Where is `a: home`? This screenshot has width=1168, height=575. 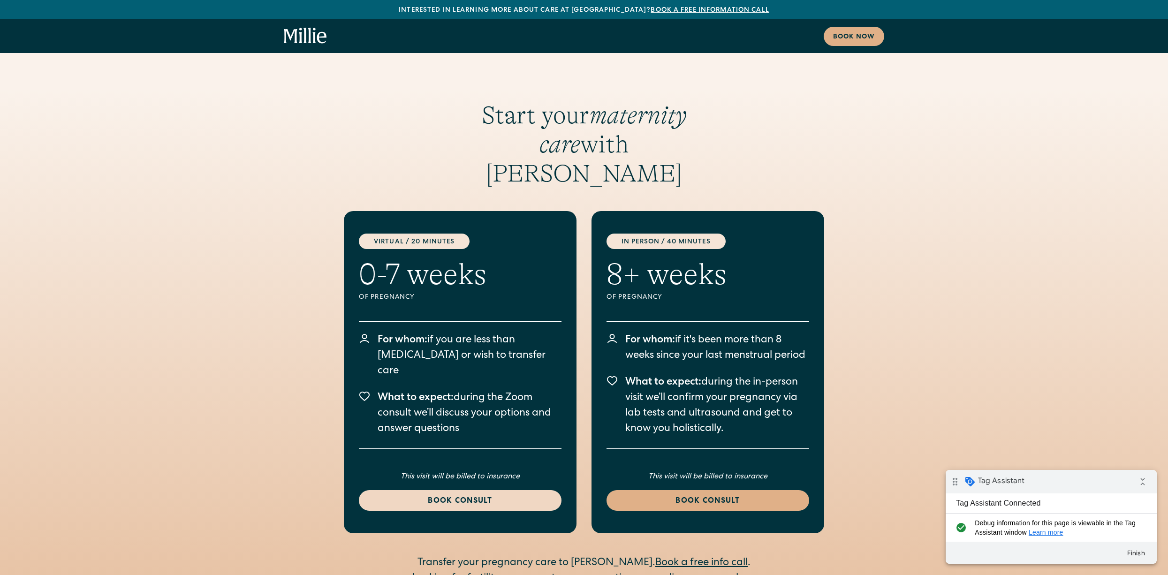
a: home is located at coordinates (305, 36).